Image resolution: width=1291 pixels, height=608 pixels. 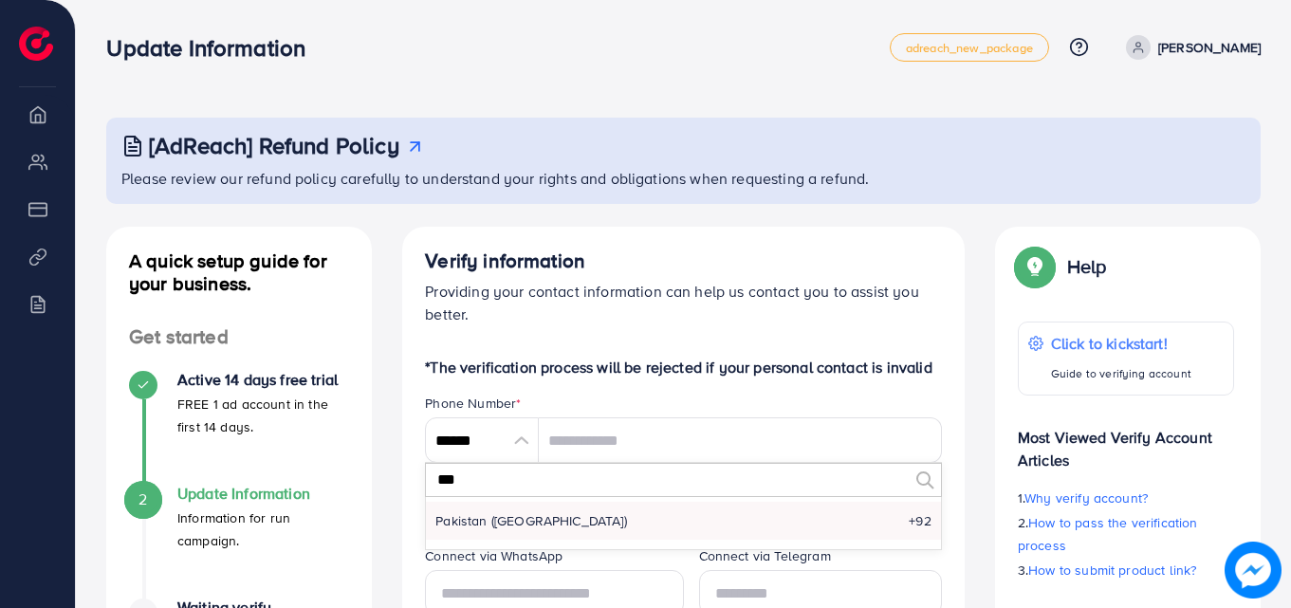 I want to click on p: 1., so click(x=1126, y=498).